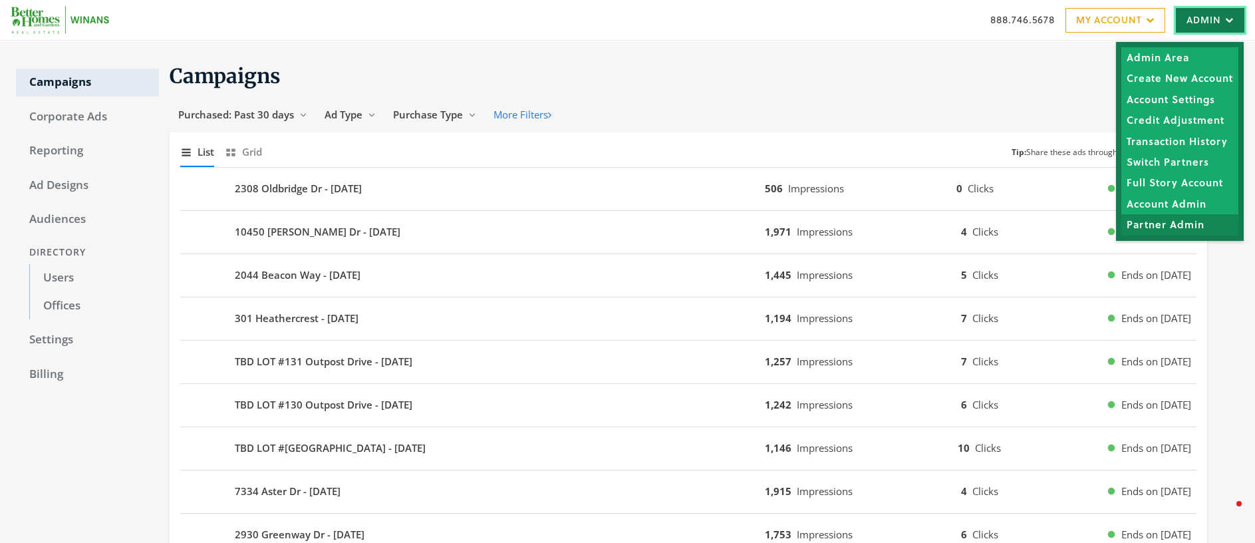  I want to click on b: 5, so click(964, 275).